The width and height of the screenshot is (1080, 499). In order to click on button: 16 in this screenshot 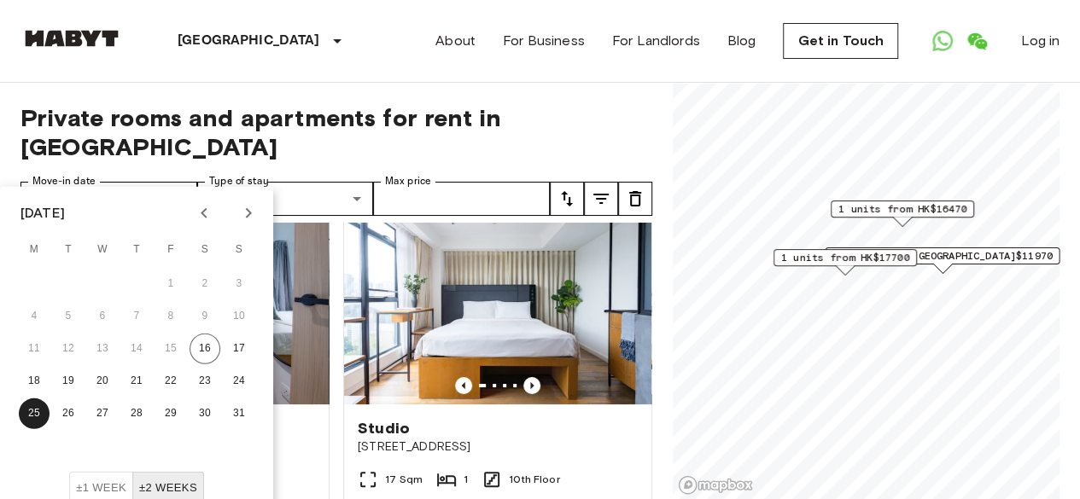, I will do `click(205, 349)`.